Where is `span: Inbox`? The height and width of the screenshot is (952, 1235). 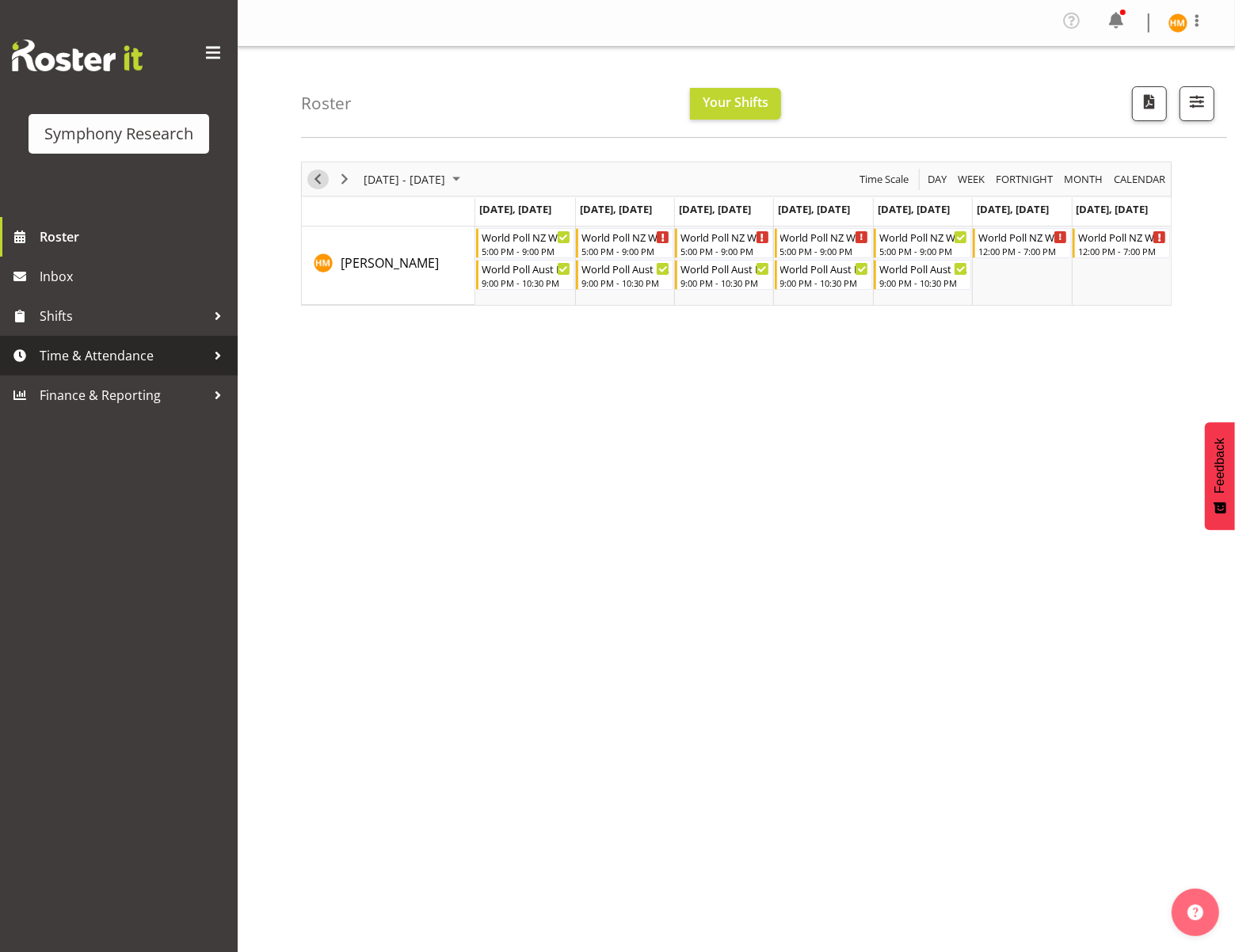
span: Inbox is located at coordinates (134, 277).